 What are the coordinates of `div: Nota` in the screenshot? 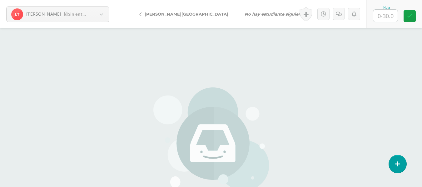 It's located at (387, 7).